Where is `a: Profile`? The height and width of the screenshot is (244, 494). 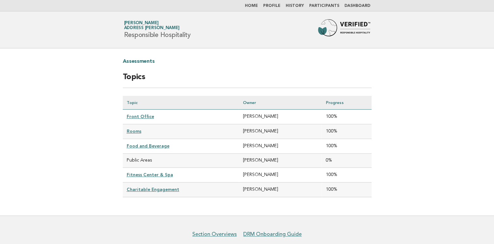
a: Profile is located at coordinates (272, 6).